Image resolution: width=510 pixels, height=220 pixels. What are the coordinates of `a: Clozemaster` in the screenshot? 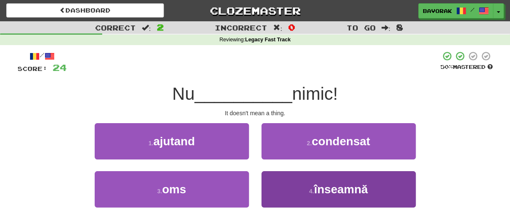 It's located at (255, 10).